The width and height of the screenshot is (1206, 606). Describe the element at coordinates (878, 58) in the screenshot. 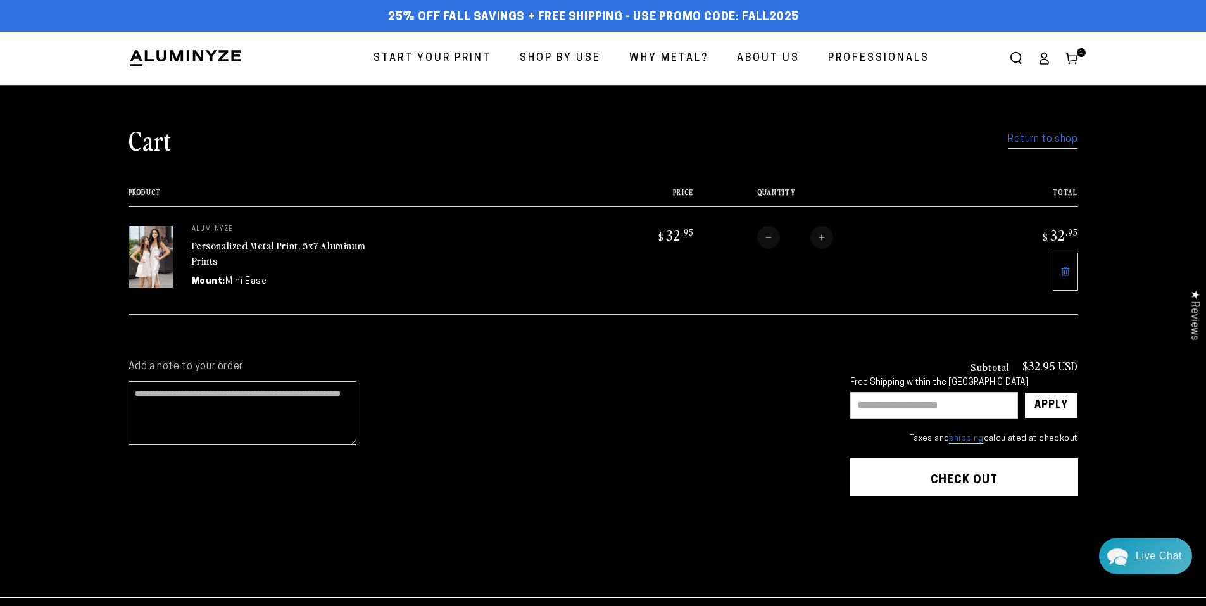

I see `a: Professionals` at that location.